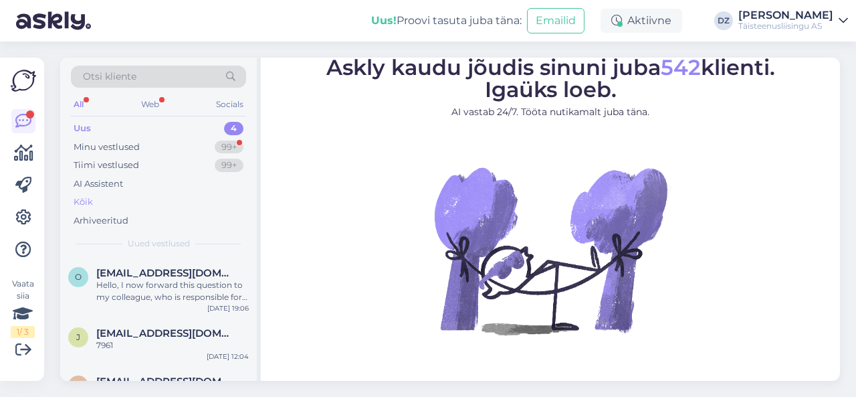  I want to click on div: Kõik, so click(83, 202).